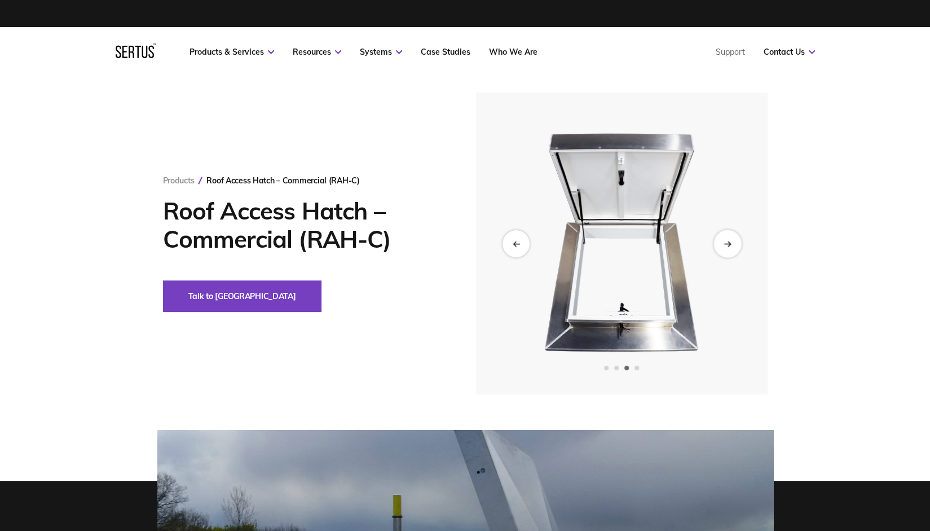 The image size is (930, 531). What do you see at coordinates (179, 180) in the screenshot?
I see `a: Products` at bounding box center [179, 180].